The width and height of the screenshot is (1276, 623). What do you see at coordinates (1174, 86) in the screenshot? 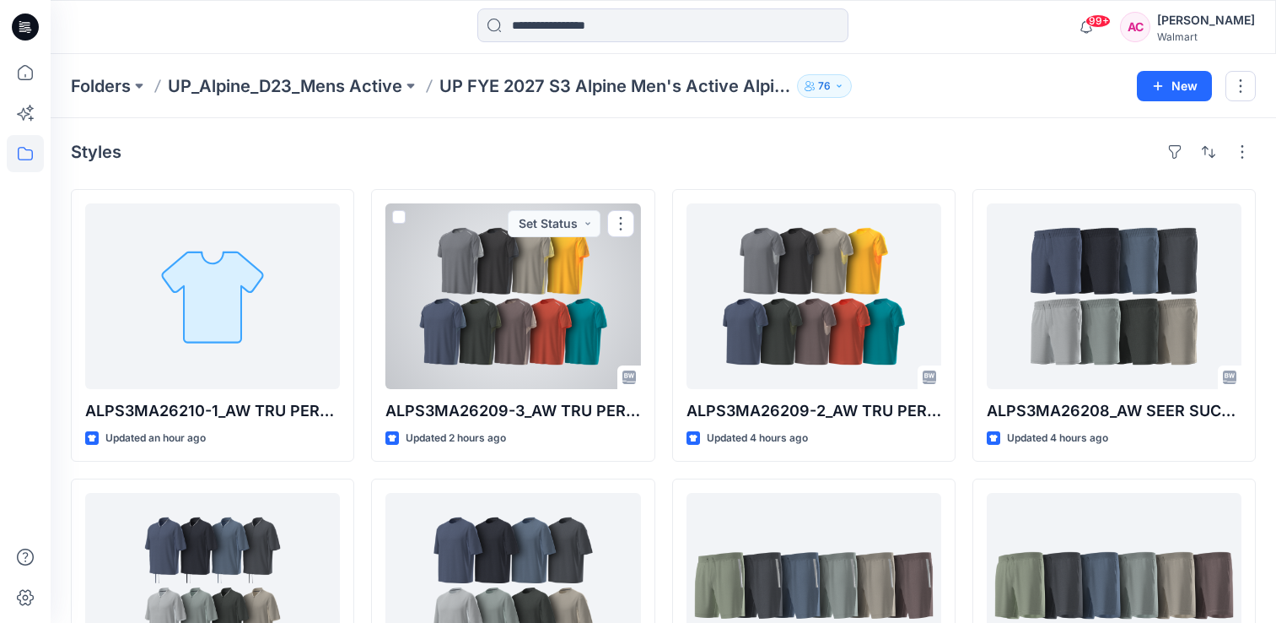
I see `button: New` at bounding box center [1174, 86].